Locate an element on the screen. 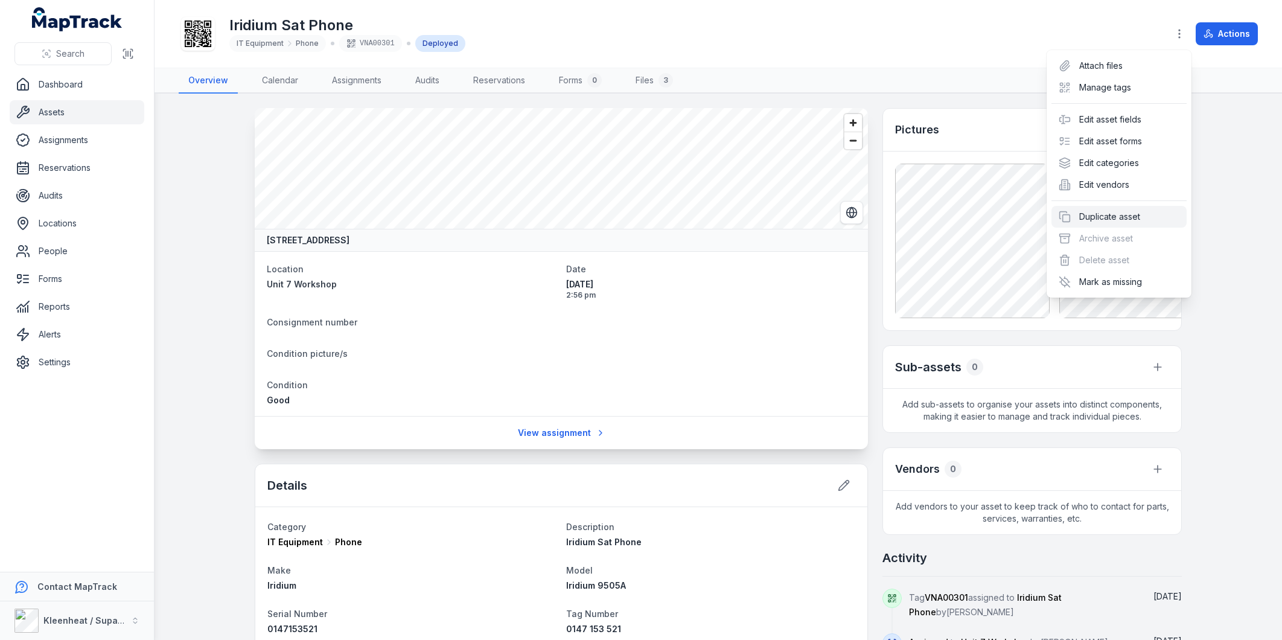 This screenshot has height=640, width=1282. div: Edit vendors is located at coordinates (1119, 185).